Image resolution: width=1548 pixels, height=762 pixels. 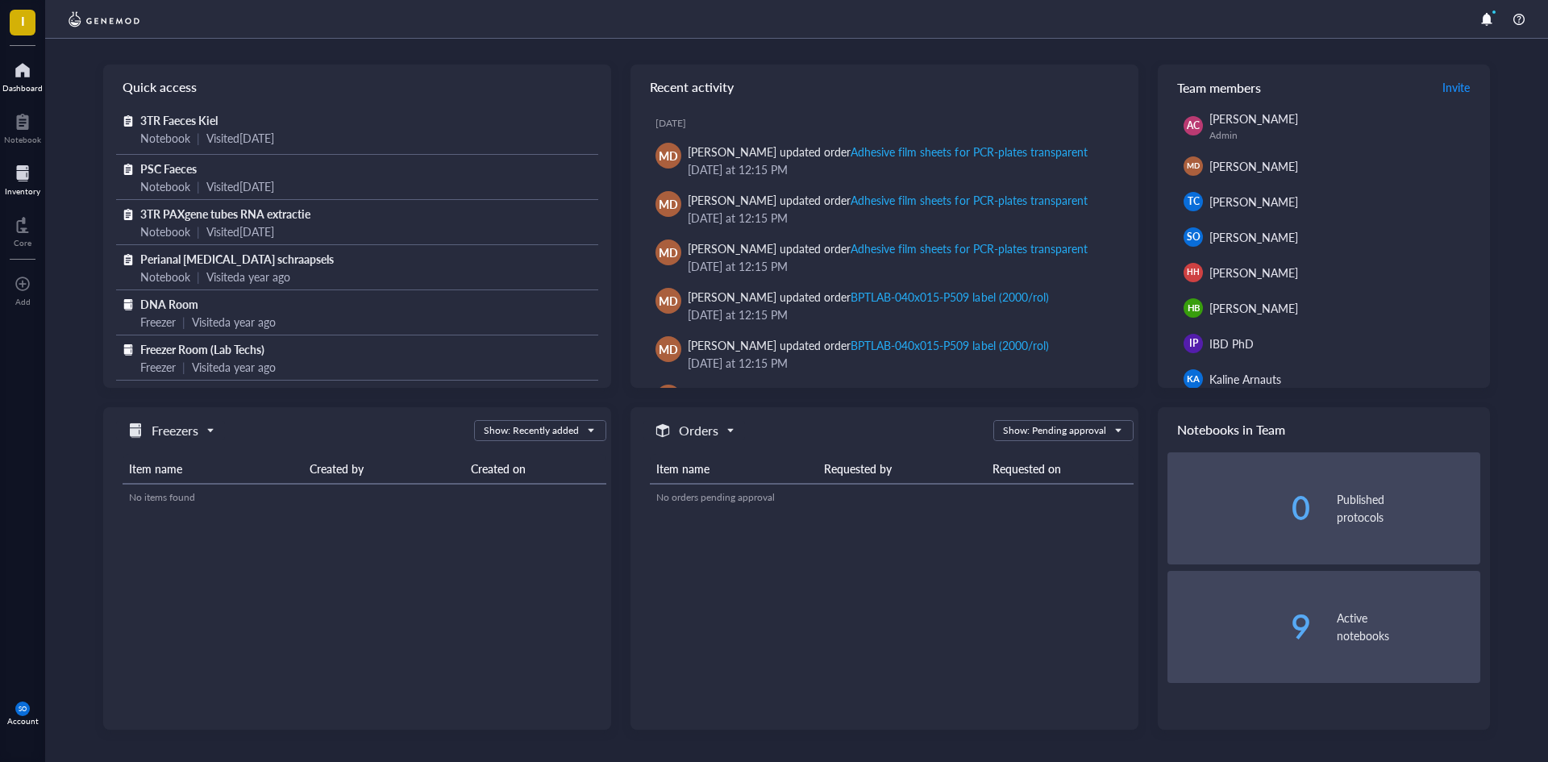 What do you see at coordinates (1193, 379) in the screenshot?
I see `span: KA` at bounding box center [1193, 379].